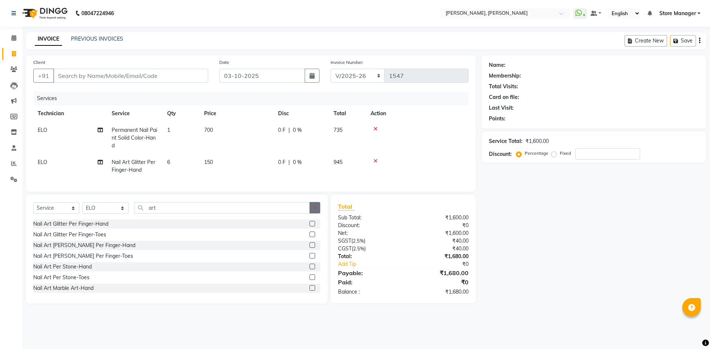 The width and height of the screenshot is (710, 349). Describe the element at coordinates (504, 97) in the screenshot. I see `div: Card on file:` at that location.